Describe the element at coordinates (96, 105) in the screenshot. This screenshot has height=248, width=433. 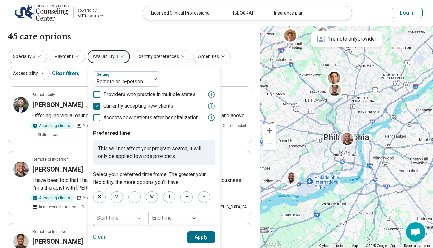
I see `button: Premium` at that location.